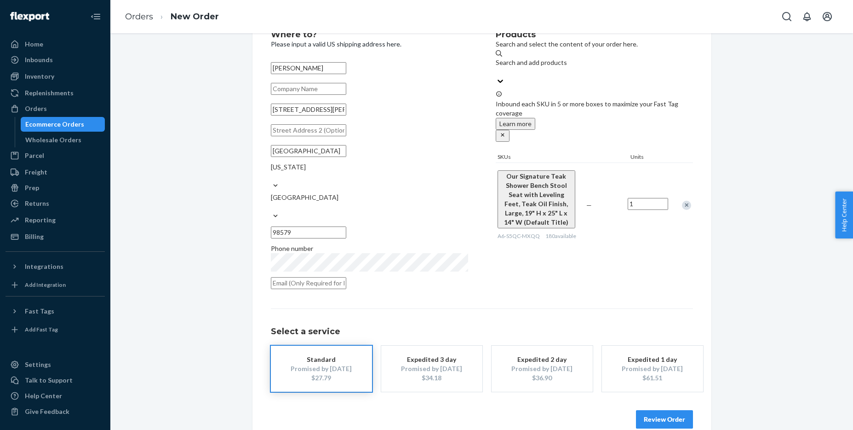 This screenshot has height=430, width=853. Describe the element at coordinates (58, 57) in the screenshot. I see `div: Domain Overview` at that location.